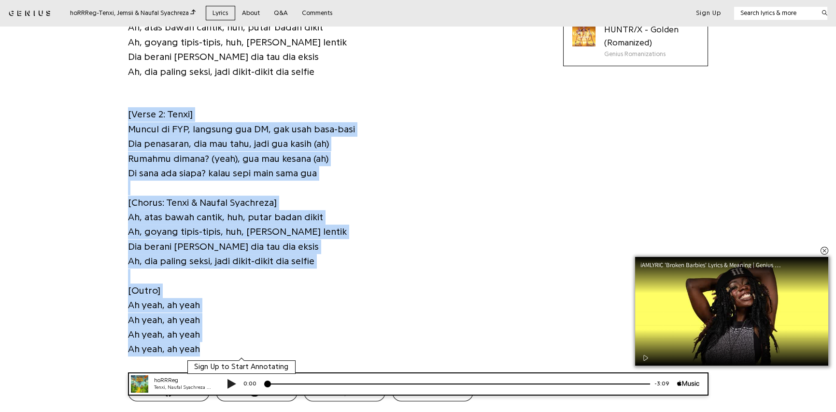  Describe the element at coordinates (63, 8) in the screenshot. I see `div: hoRRReg` at that location.